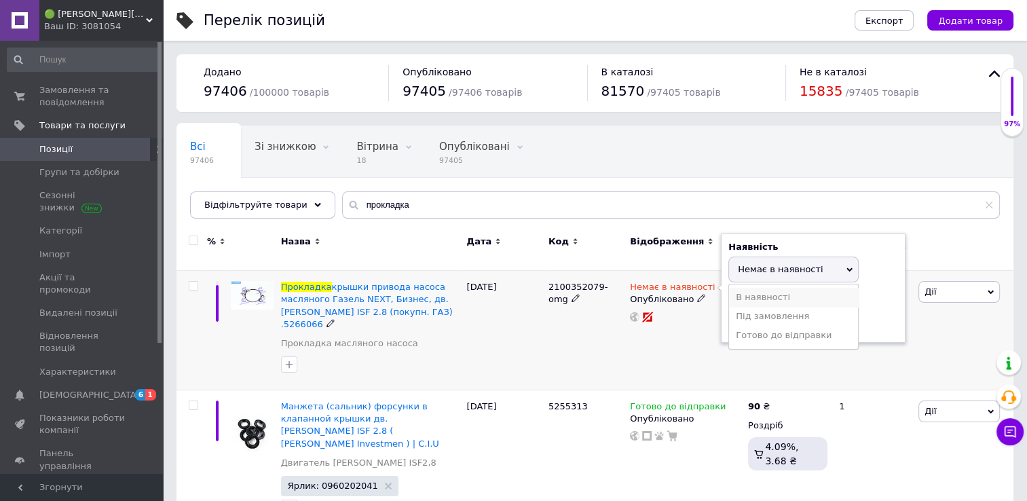 The image size is (1027, 501). I want to click on span: Панель управління, so click(82, 460).